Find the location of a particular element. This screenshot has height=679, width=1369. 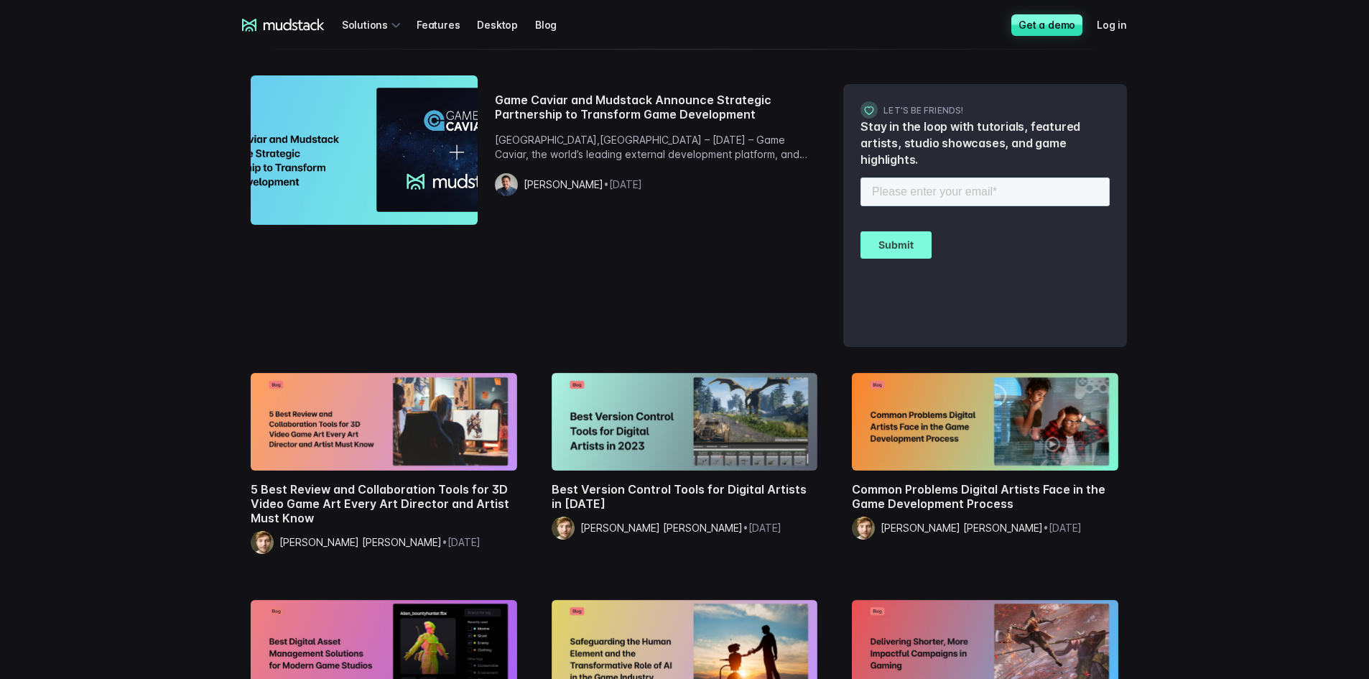

div: Solutions is located at coordinates (373, 24).